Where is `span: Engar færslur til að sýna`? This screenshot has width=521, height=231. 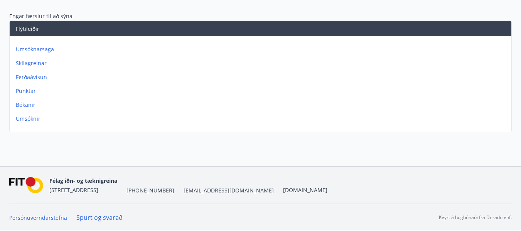
span: Engar færslur til að sýna is located at coordinates (41, 16).